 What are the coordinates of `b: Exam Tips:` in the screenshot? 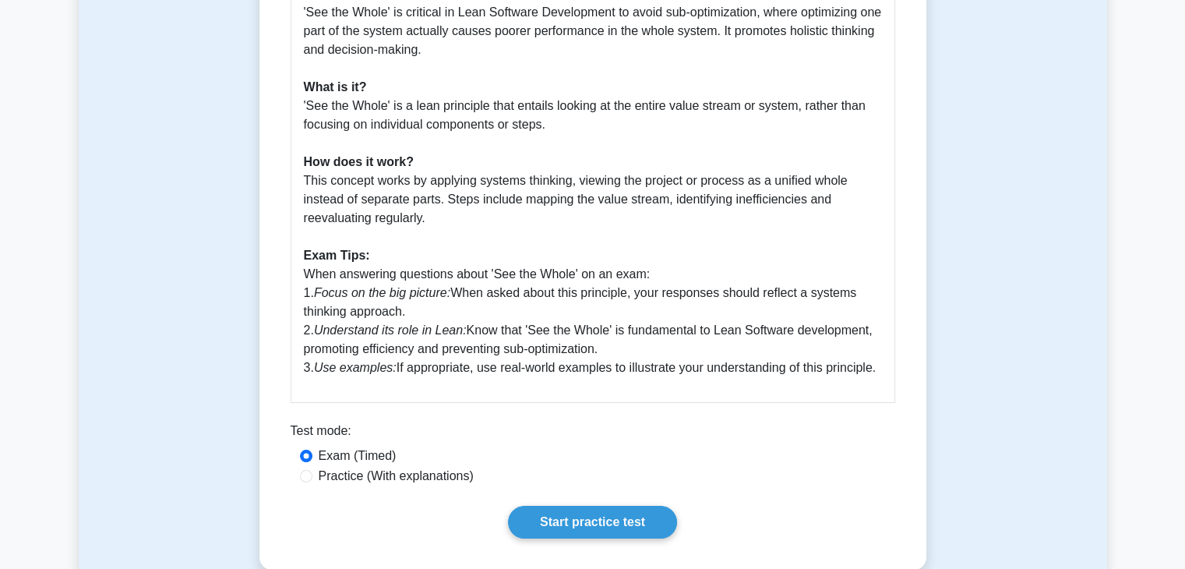 It's located at (337, 255).